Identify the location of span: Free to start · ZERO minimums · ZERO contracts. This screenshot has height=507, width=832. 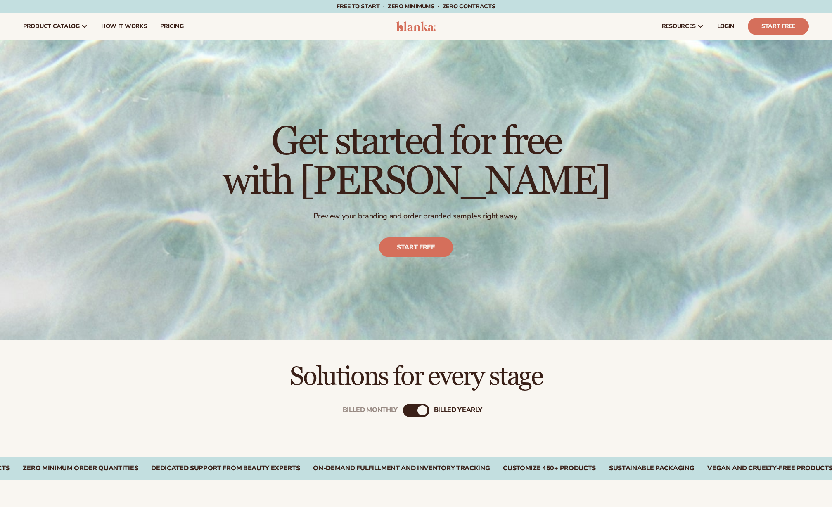
(416, 6).